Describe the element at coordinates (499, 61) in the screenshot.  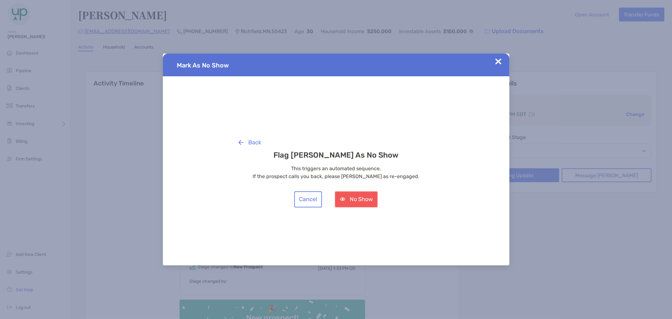
I see `img: Close Updates Zoe` at that location.